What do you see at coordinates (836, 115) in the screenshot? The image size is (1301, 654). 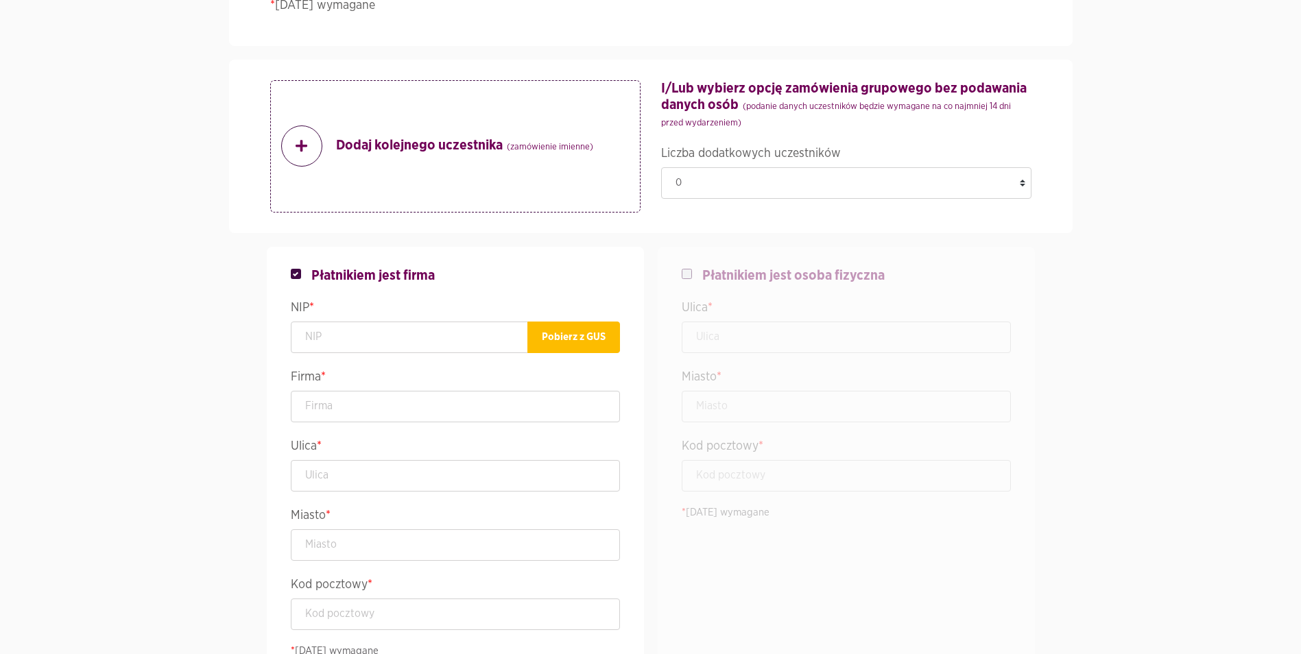 I see `small: (podanie danych uczestników będzie wymagane na co najmniej 14 dni przed wydarzeniem)` at bounding box center [836, 115].